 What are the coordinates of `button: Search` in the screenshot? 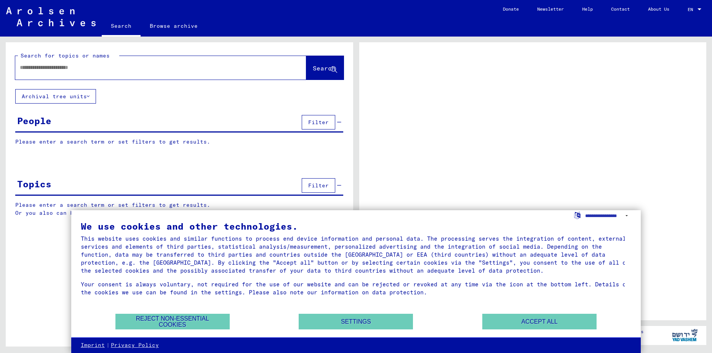 It's located at (325, 68).